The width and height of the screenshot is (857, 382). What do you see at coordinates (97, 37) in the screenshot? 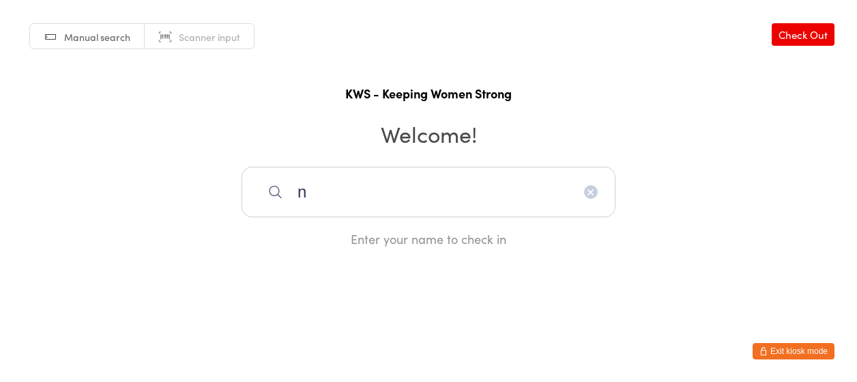
I see `span: Manual search` at bounding box center [97, 37].